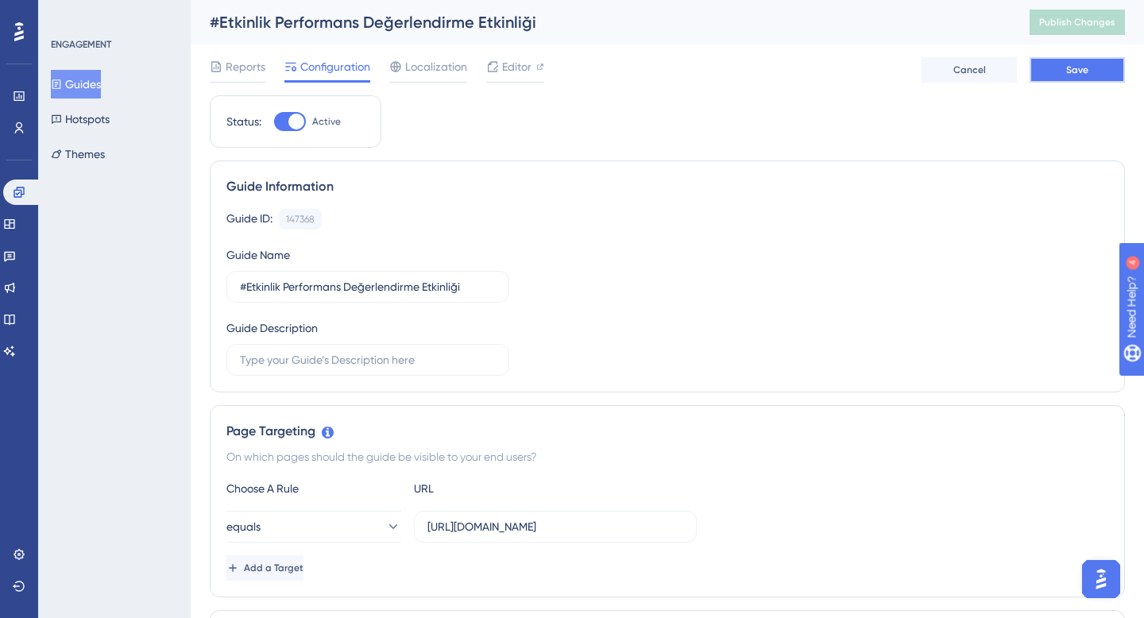 This screenshot has height=618, width=1144. I want to click on div: On which pages should the guide be visible to your end users?, so click(667, 457).